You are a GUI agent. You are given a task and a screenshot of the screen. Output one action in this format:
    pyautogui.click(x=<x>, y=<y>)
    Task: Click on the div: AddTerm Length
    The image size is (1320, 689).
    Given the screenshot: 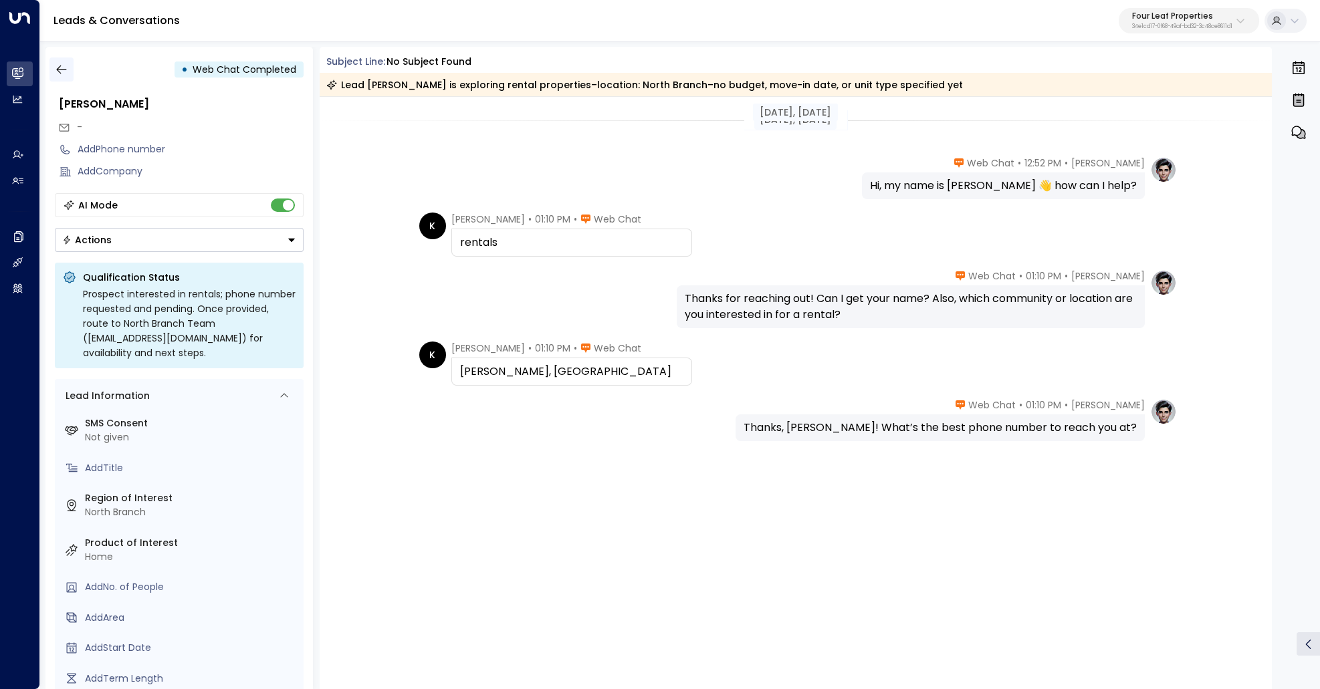 What is the action you would take?
    pyautogui.click(x=191, y=679)
    